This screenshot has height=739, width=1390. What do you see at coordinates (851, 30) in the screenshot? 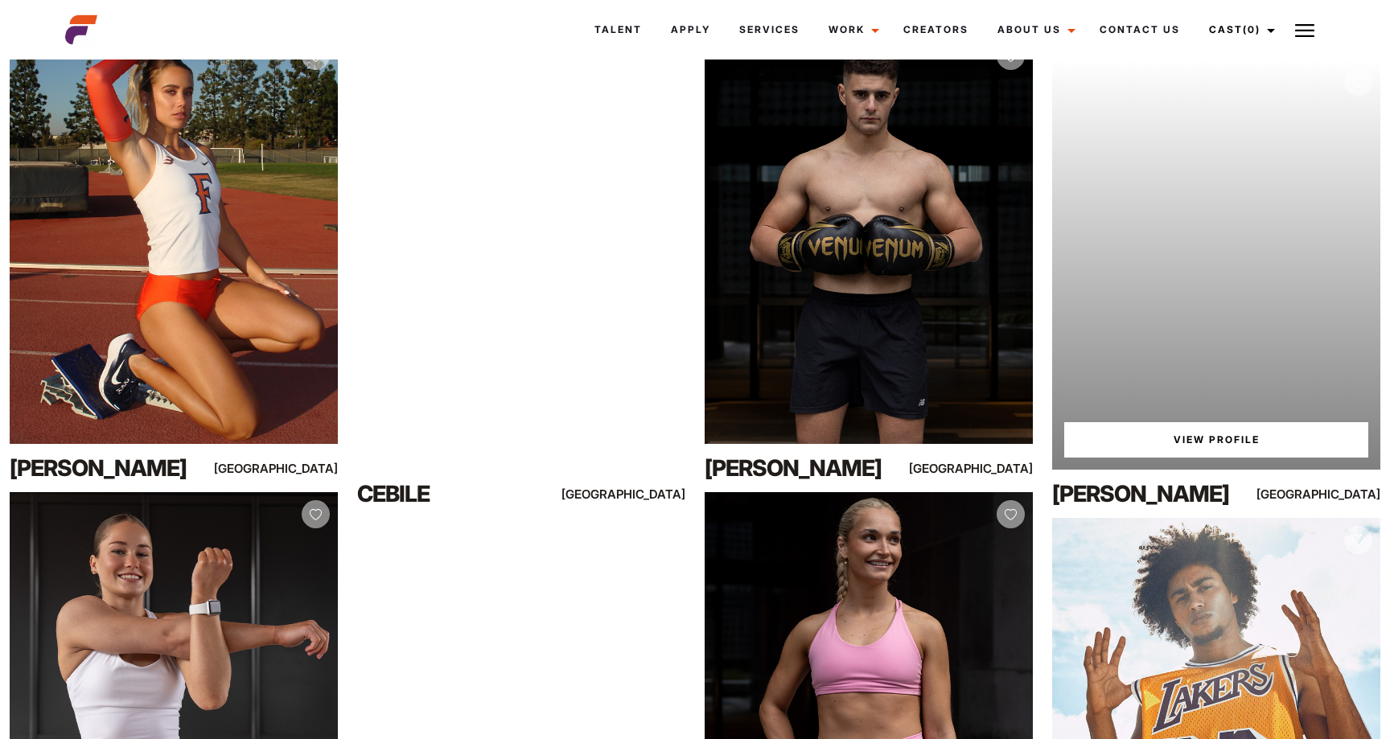
I see `a: Work` at bounding box center [851, 30].